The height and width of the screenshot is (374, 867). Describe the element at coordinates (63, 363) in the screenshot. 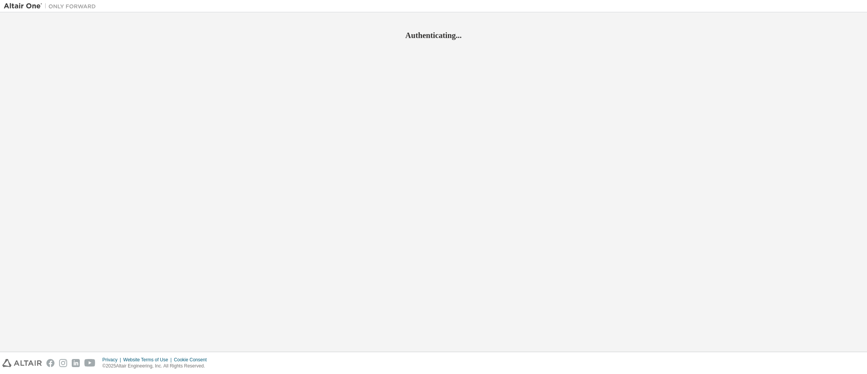

I see `img: instagram.svg` at that location.